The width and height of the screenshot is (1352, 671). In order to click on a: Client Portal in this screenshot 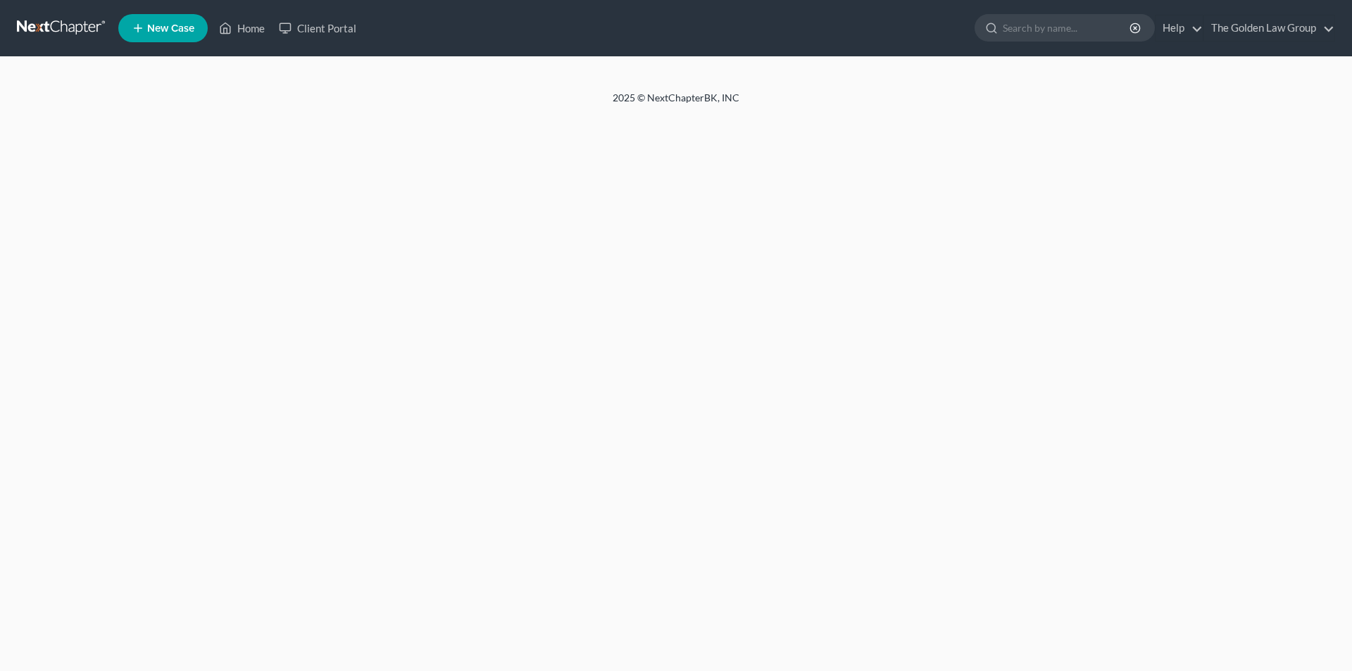, I will do `click(318, 28)`.